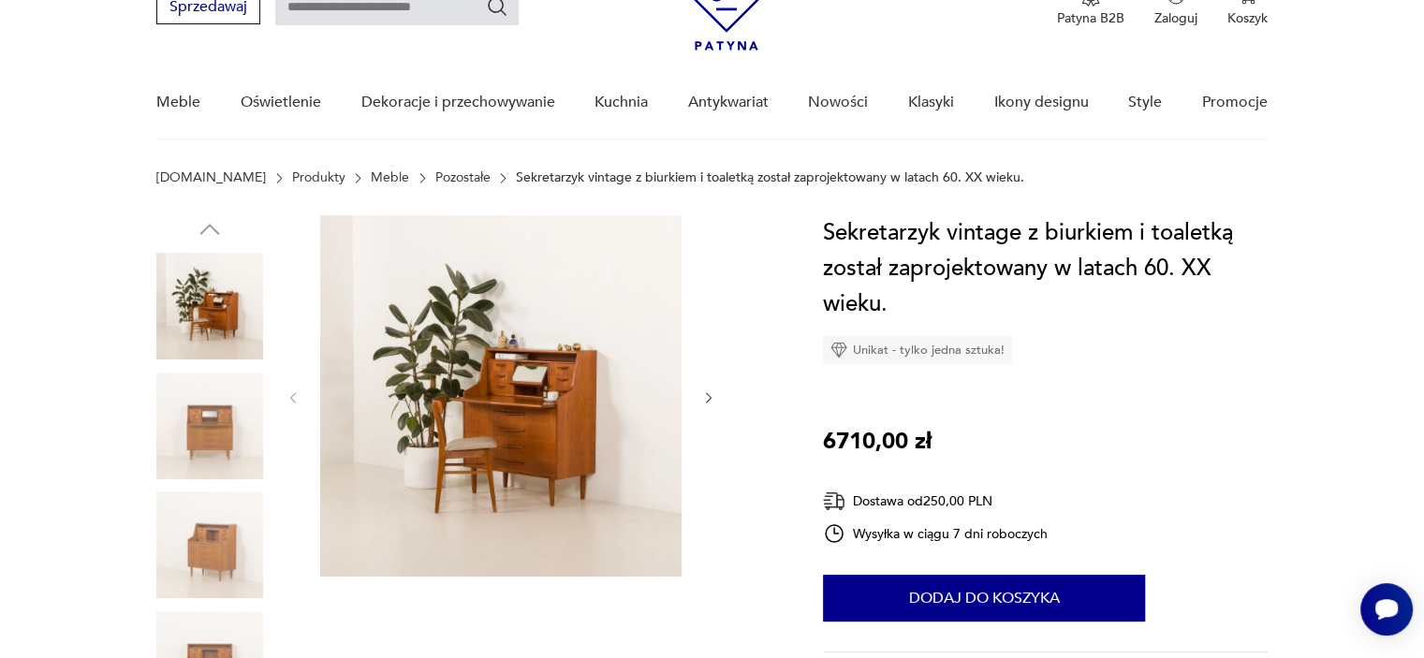  Describe the element at coordinates (1045, 269) in the screenshot. I see `h1: Sekretarzyk vintage z biurkiem i toaletką został zaprojektowany w latach 60. XX wieku.` at that location.